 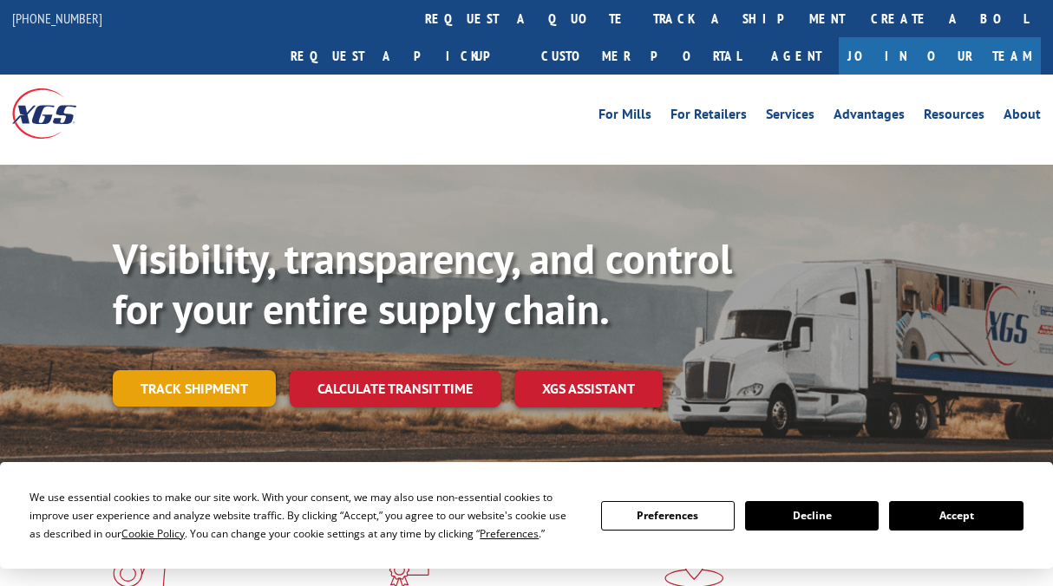 I want to click on a: Track shipment, so click(x=194, y=388).